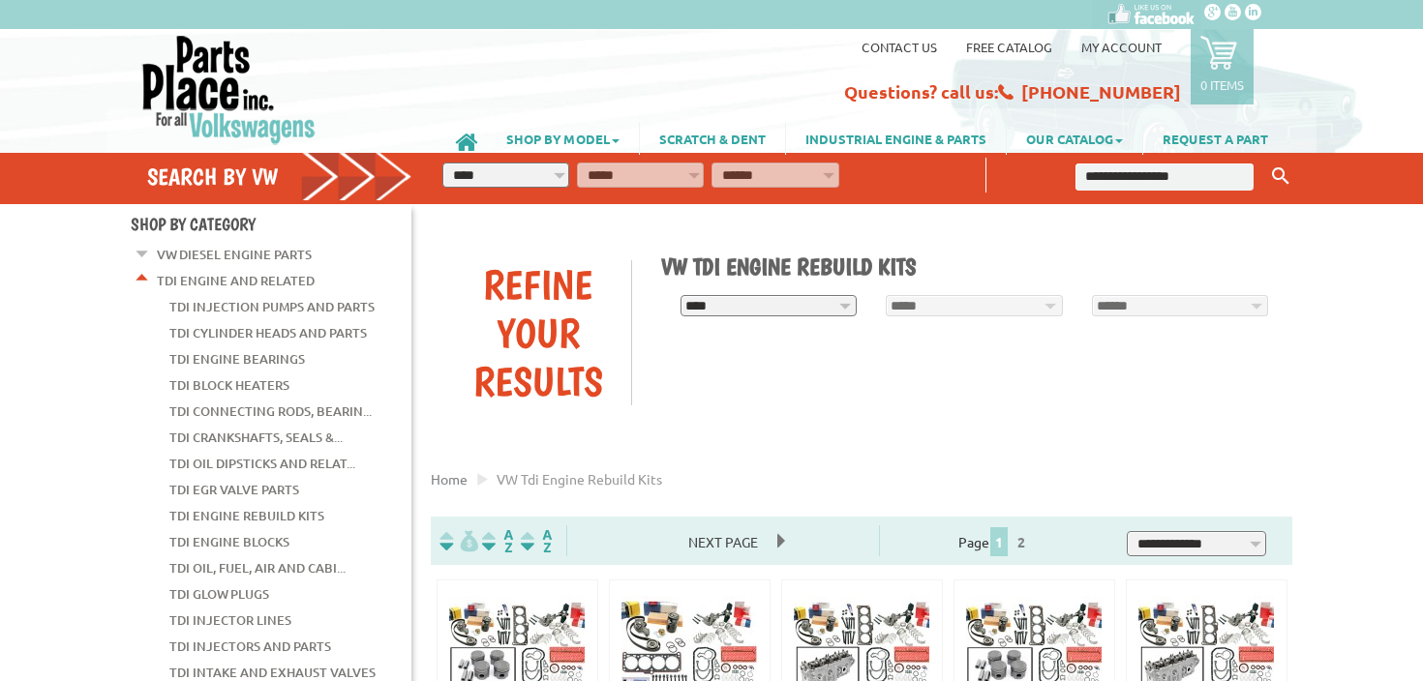 The height and width of the screenshot is (681, 1423). What do you see at coordinates (712, 138) in the screenshot?
I see `a: SCRATCH & DENT` at bounding box center [712, 138].